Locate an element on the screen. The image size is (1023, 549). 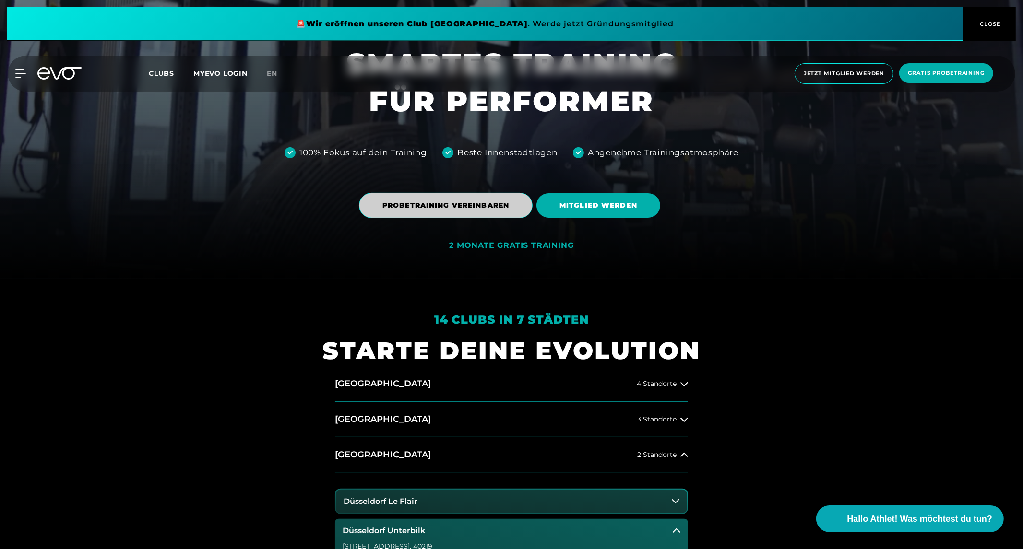
span: 3 Standorte is located at coordinates (657, 419).